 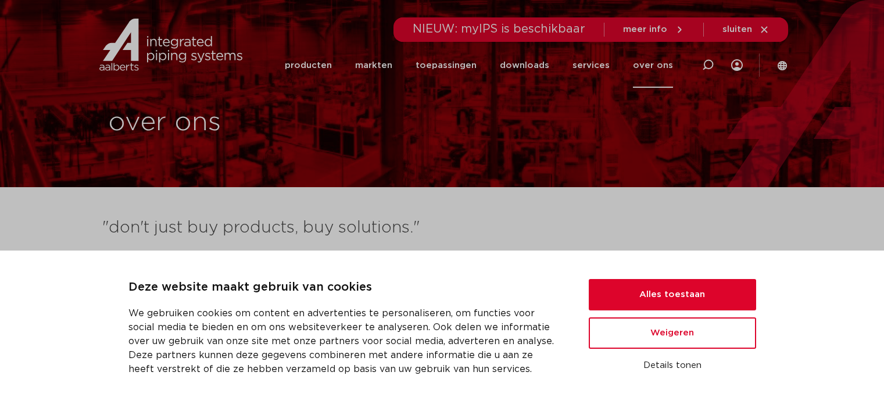 I want to click on button: Alles toestaan, so click(x=673, y=295).